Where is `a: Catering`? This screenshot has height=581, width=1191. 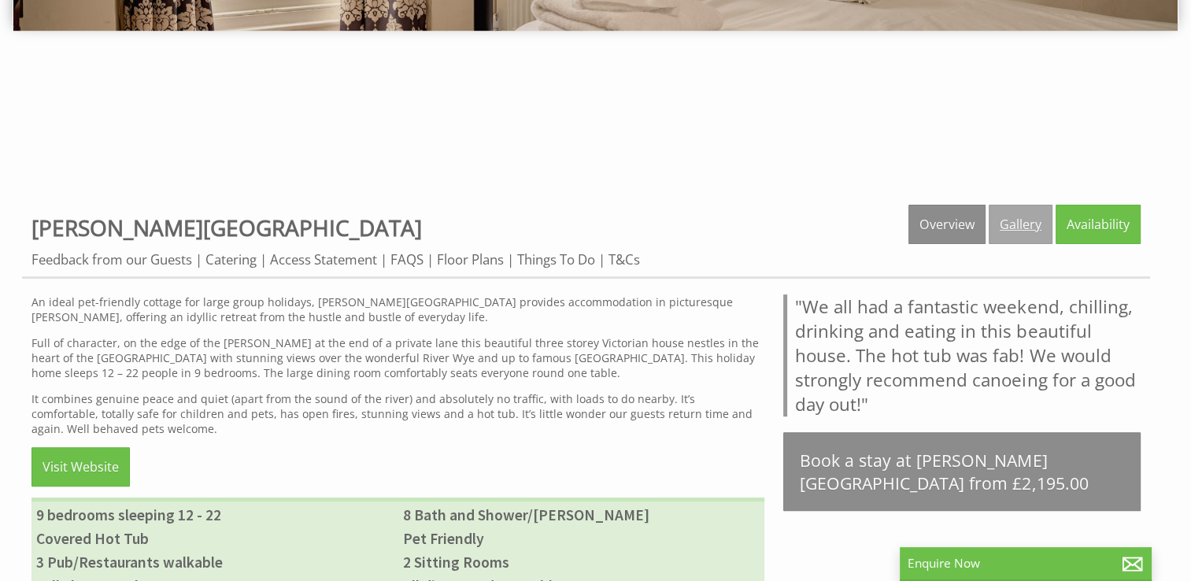 a: Catering is located at coordinates (231, 259).